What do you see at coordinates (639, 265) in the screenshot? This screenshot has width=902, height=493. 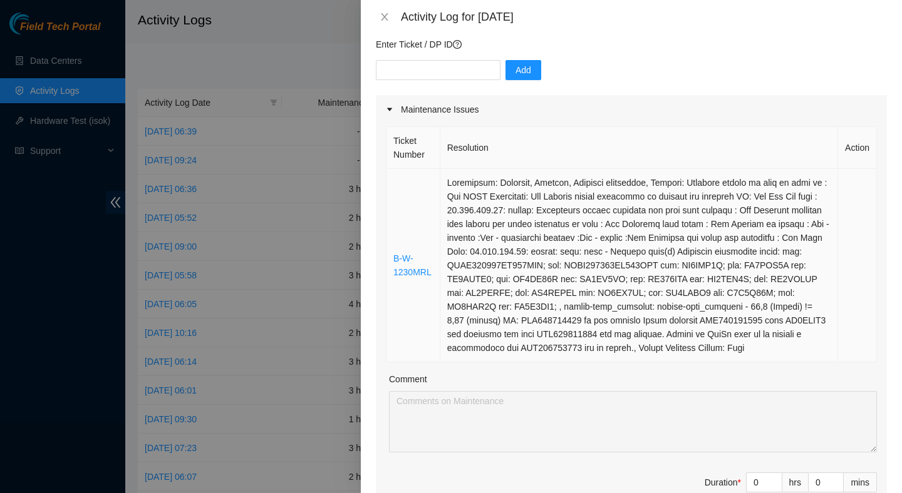 I see `td: Loremipsum: Dolorsit, Ametcon, Adipisci elitseddoe, Tempori: Utlabore etdolo ma aliq en admi ve :...` at bounding box center [639, 265].